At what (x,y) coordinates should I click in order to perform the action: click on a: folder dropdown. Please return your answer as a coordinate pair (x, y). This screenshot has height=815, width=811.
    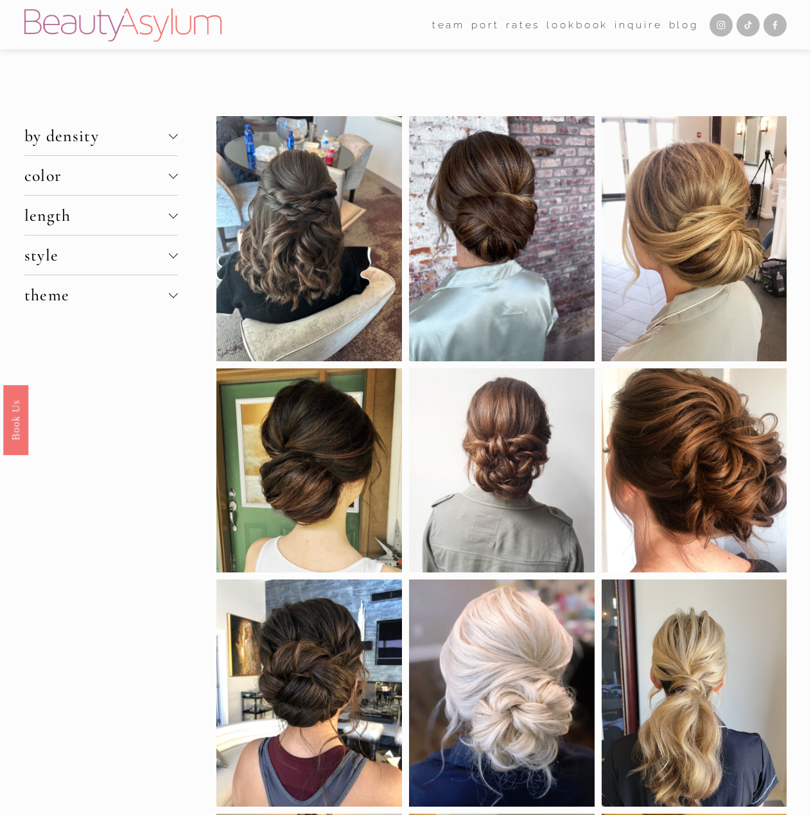
    Looking at the image, I should click on (448, 24).